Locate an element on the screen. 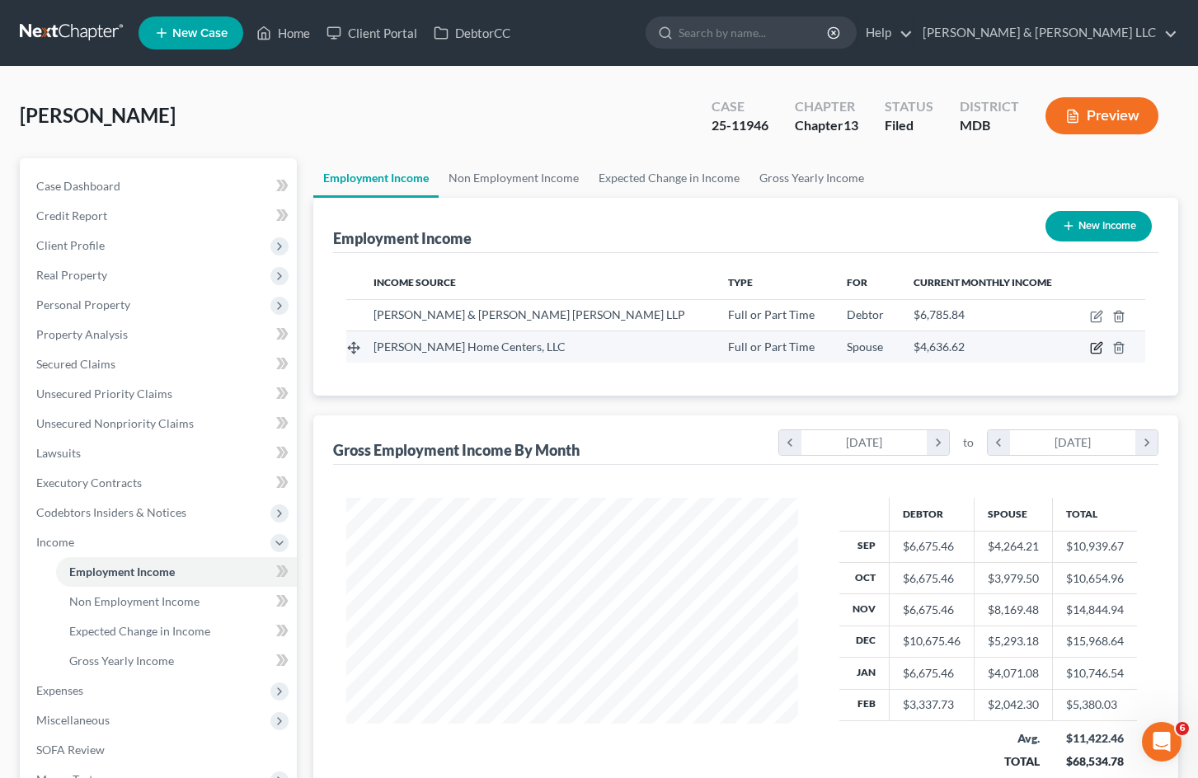 The height and width of the screenshot is (778, 1198). div: Avg. is located at coordinates (1013, 739).